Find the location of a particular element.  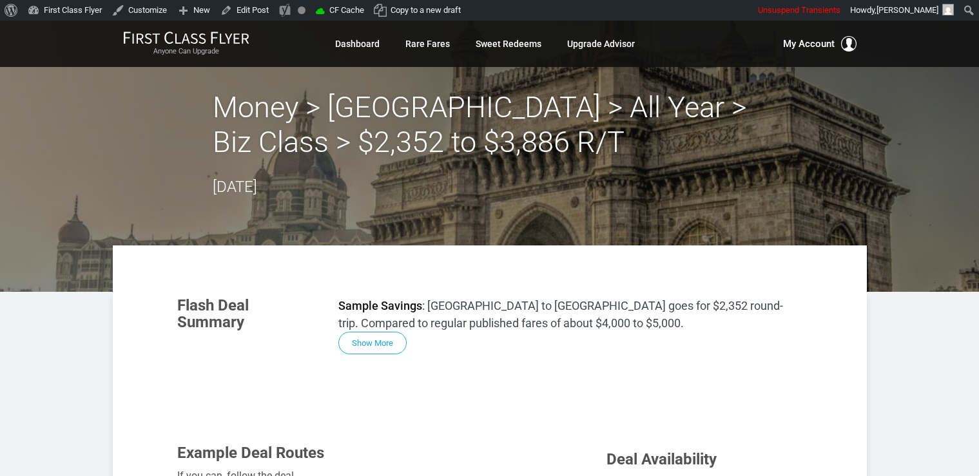

button: My Account is located at coordinates (819, 44).